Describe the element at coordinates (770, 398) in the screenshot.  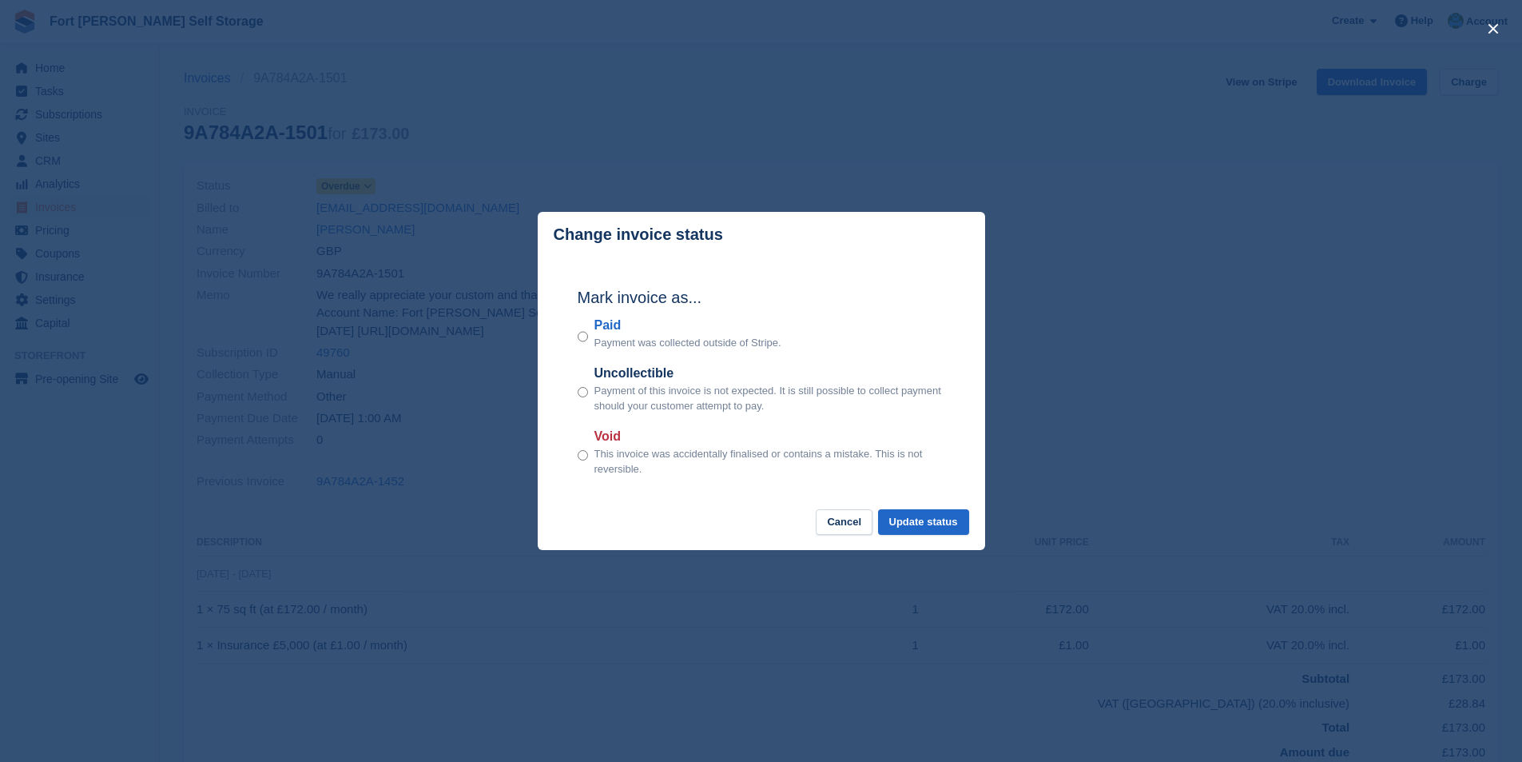
I see `p: Payment of this invoice is not expected. It is still possible to collect payment should your cust...` at that location.